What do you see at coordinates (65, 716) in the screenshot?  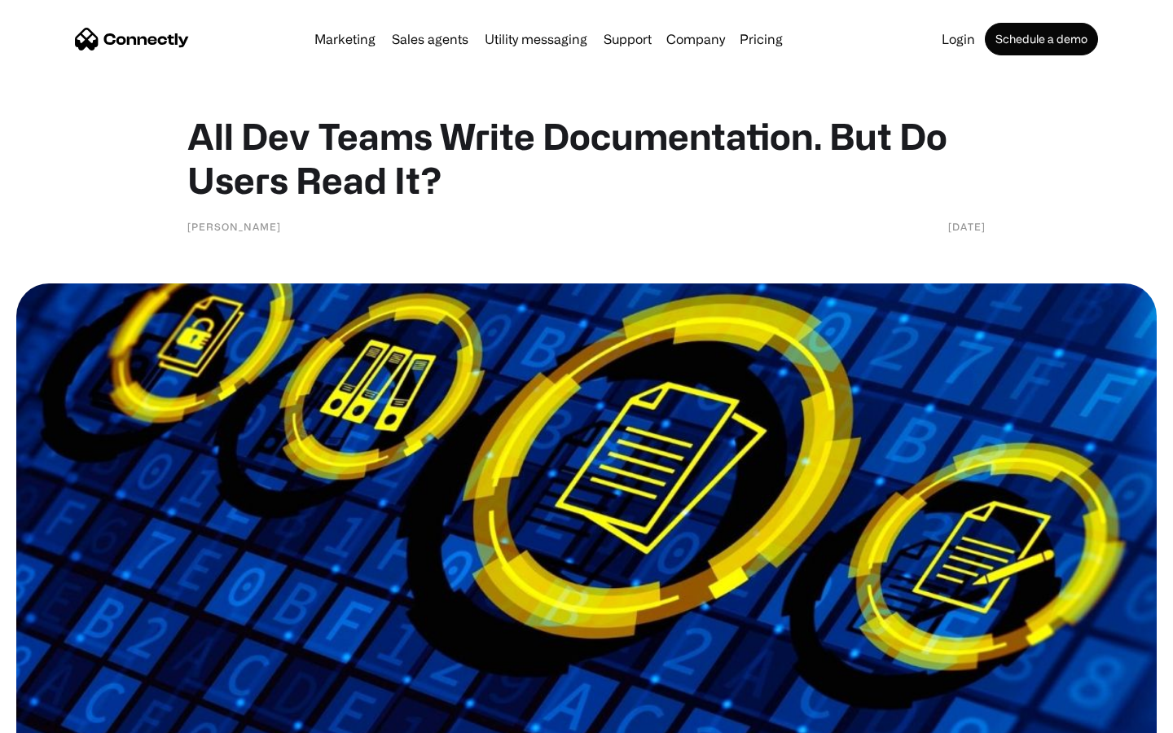 I see `ul: Language list` at bounding box center [65, 716].